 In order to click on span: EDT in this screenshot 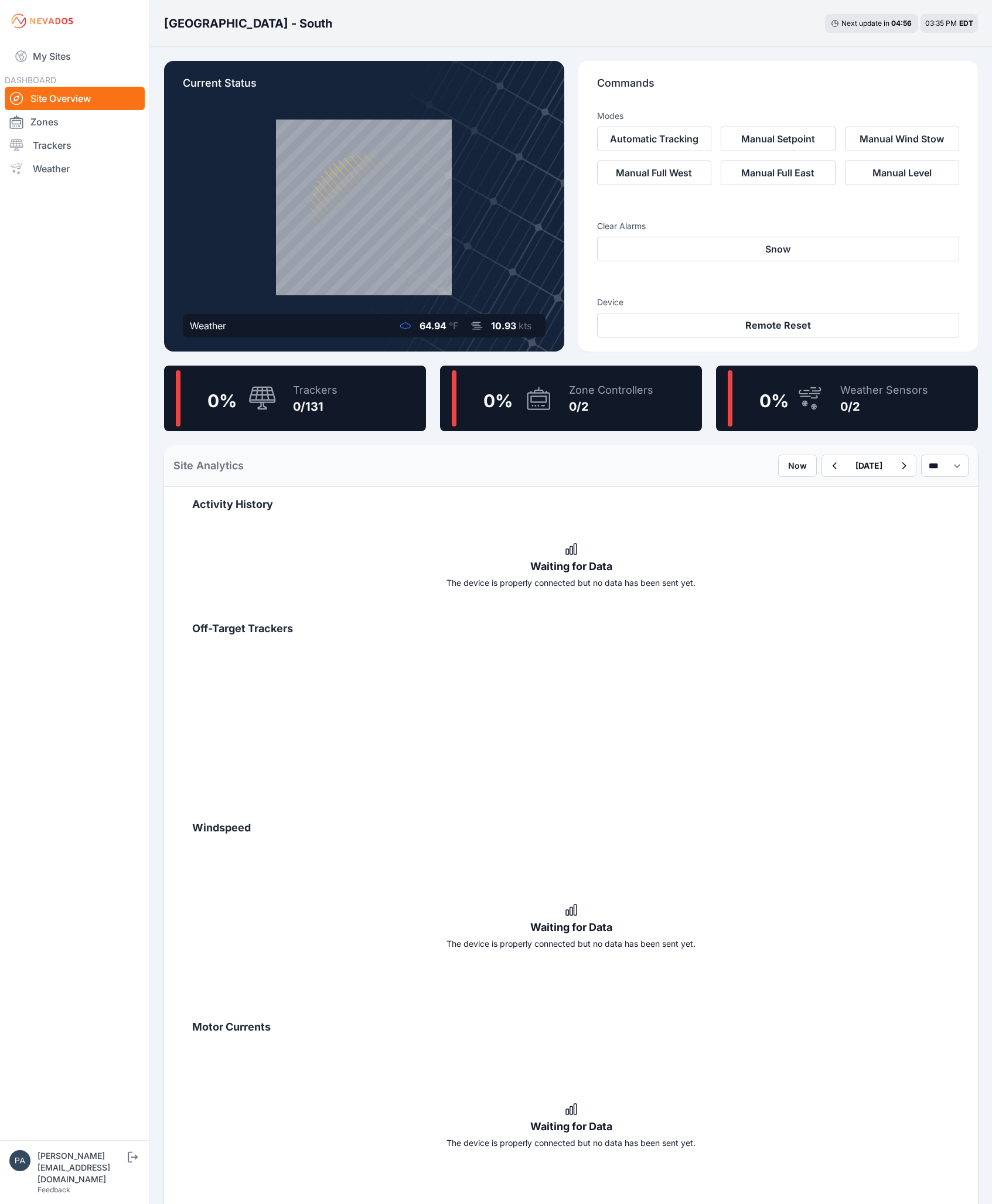, I will do `click(966, 23)`.